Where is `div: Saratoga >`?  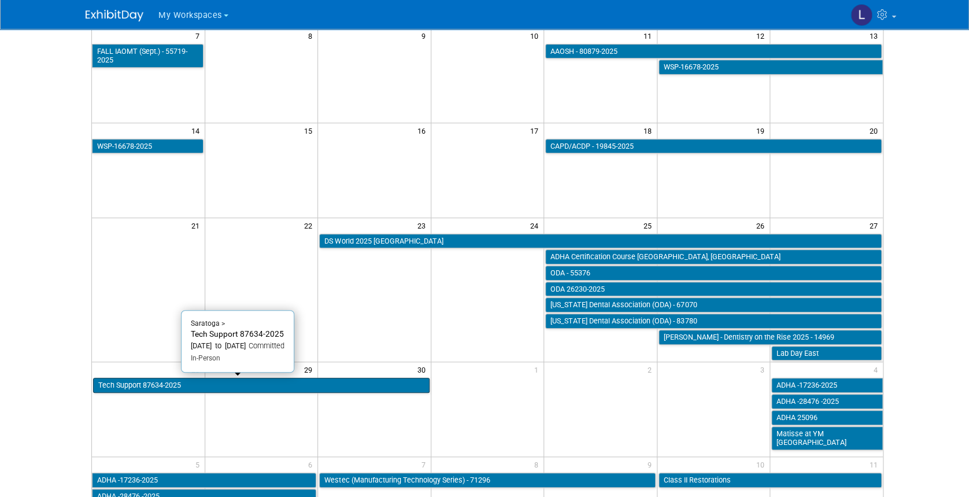 div: Saratoga > is located at coordinates (238, 324).